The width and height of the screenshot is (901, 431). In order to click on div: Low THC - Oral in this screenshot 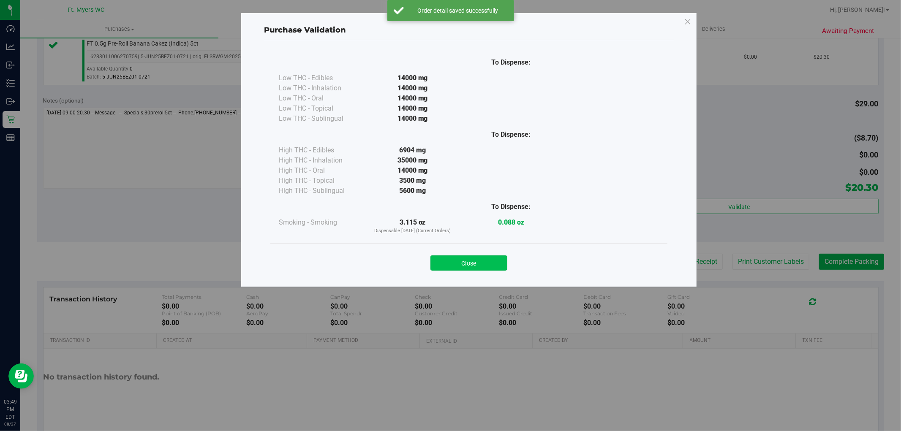, I will do `click(321, 98)`.